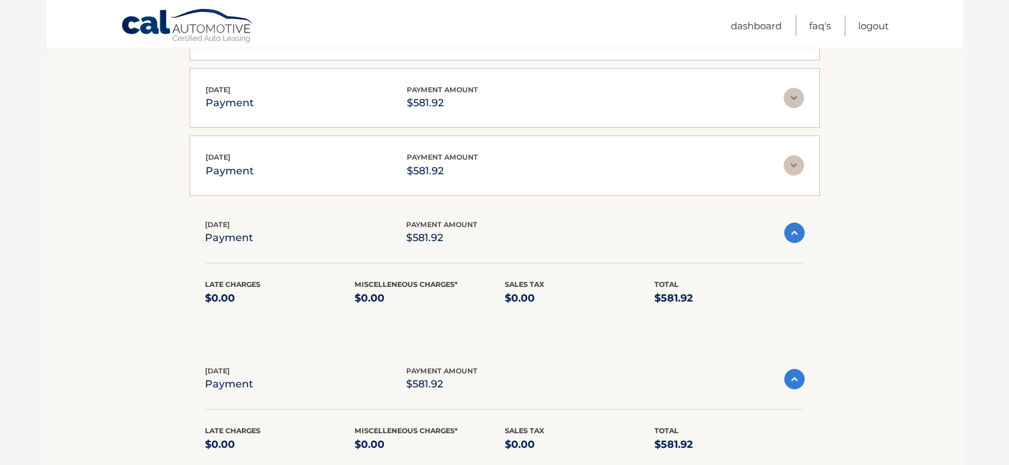 This screenshot has height=465, width=1009. I want to click on a: Logout, so click(873, 25).